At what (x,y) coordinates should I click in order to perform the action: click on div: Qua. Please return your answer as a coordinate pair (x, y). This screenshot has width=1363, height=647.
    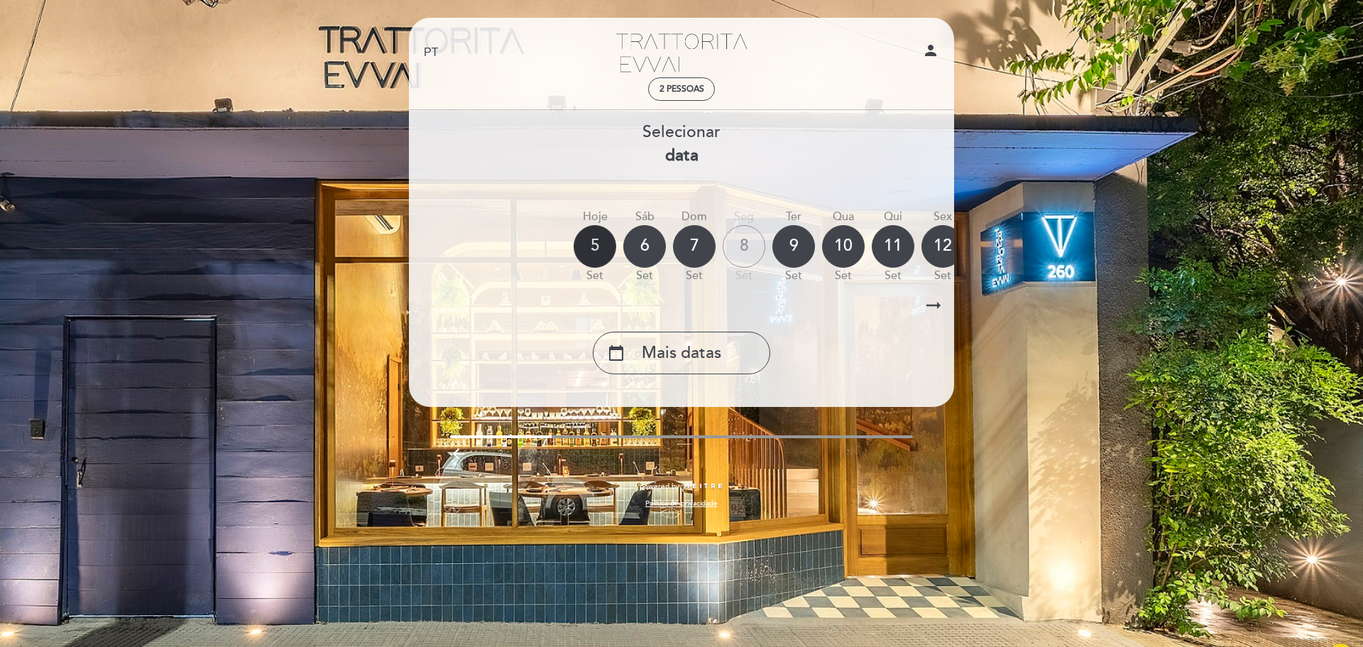
    Looking at the image, I should click on (844, 217).